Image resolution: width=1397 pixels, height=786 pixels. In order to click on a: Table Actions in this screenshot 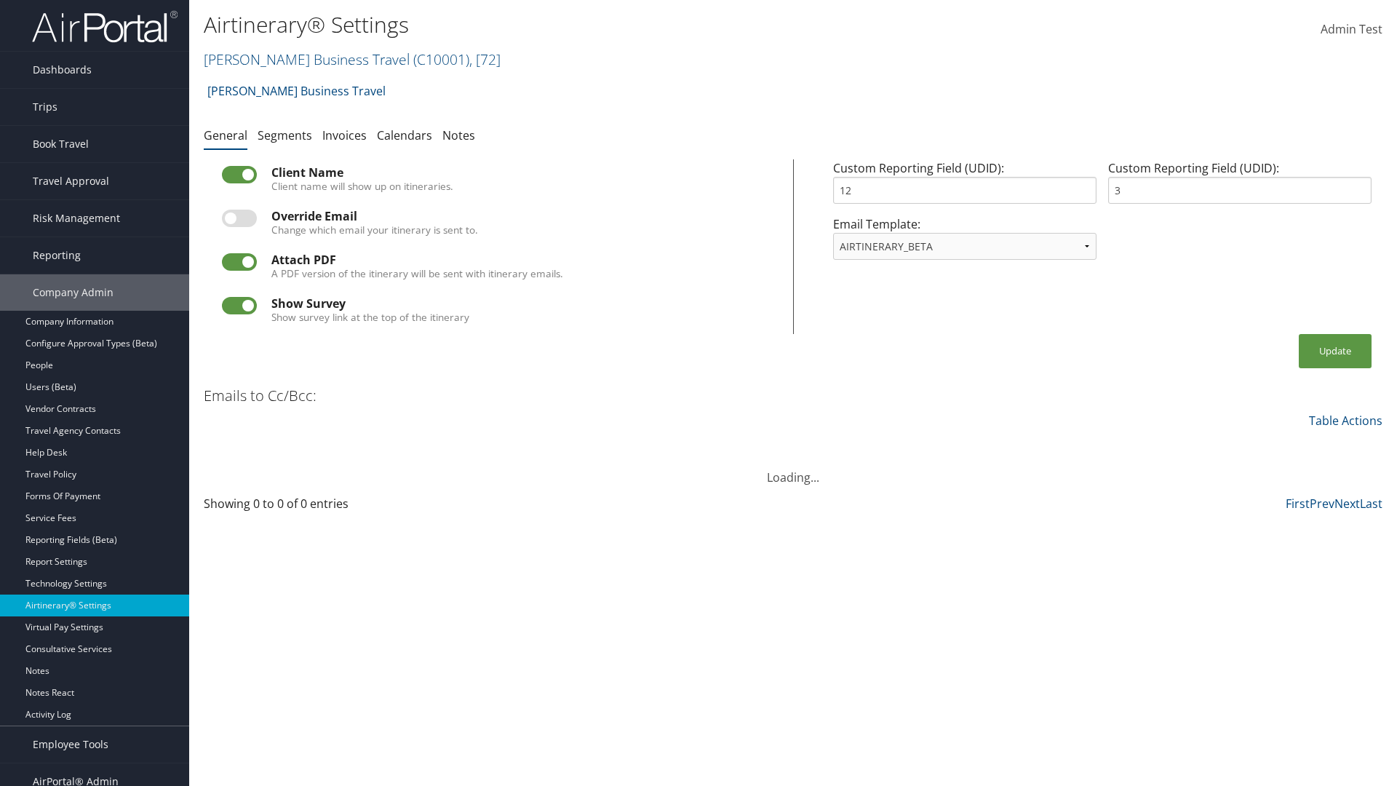, I will do `click(1346, 421)`.